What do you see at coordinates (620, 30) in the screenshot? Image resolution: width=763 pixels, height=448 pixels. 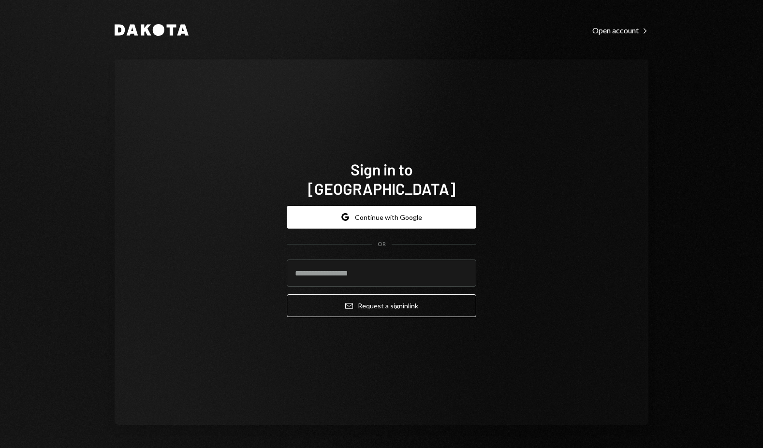 I see `a: Open account` at bounding box center [620, 30].